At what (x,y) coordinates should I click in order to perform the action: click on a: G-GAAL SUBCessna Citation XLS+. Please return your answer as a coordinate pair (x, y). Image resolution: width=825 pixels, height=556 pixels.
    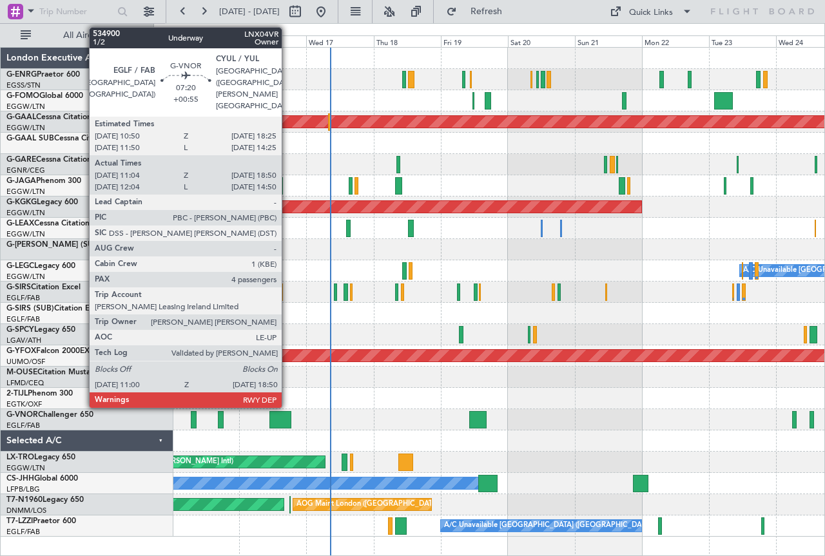
    Looking at the image, I should click on (68, 139).